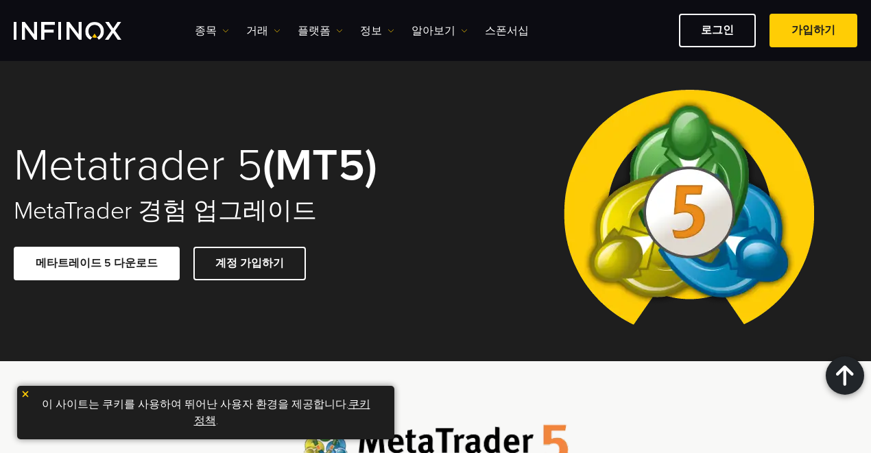  I want to click on a: 메타트레이드 5 다운로드, so click(97, 263).